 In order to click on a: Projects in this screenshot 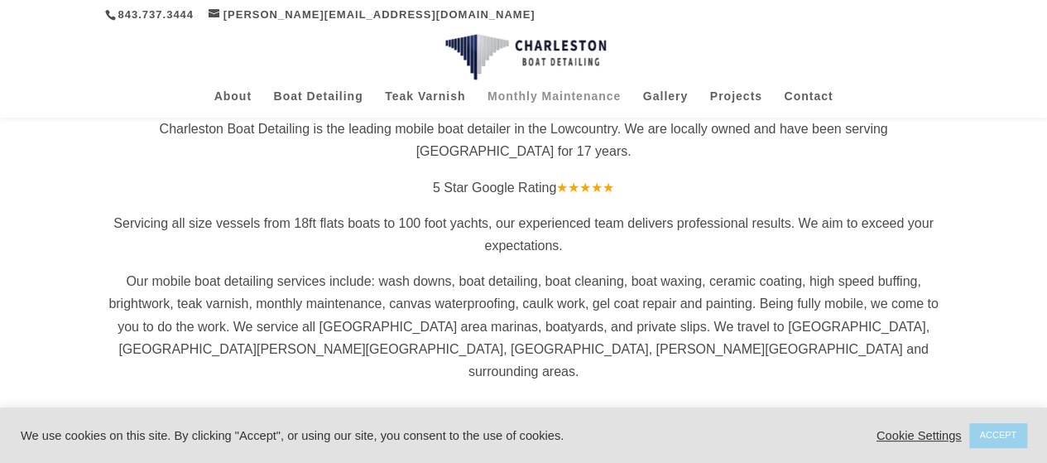, I will do `click(736, 103)`.